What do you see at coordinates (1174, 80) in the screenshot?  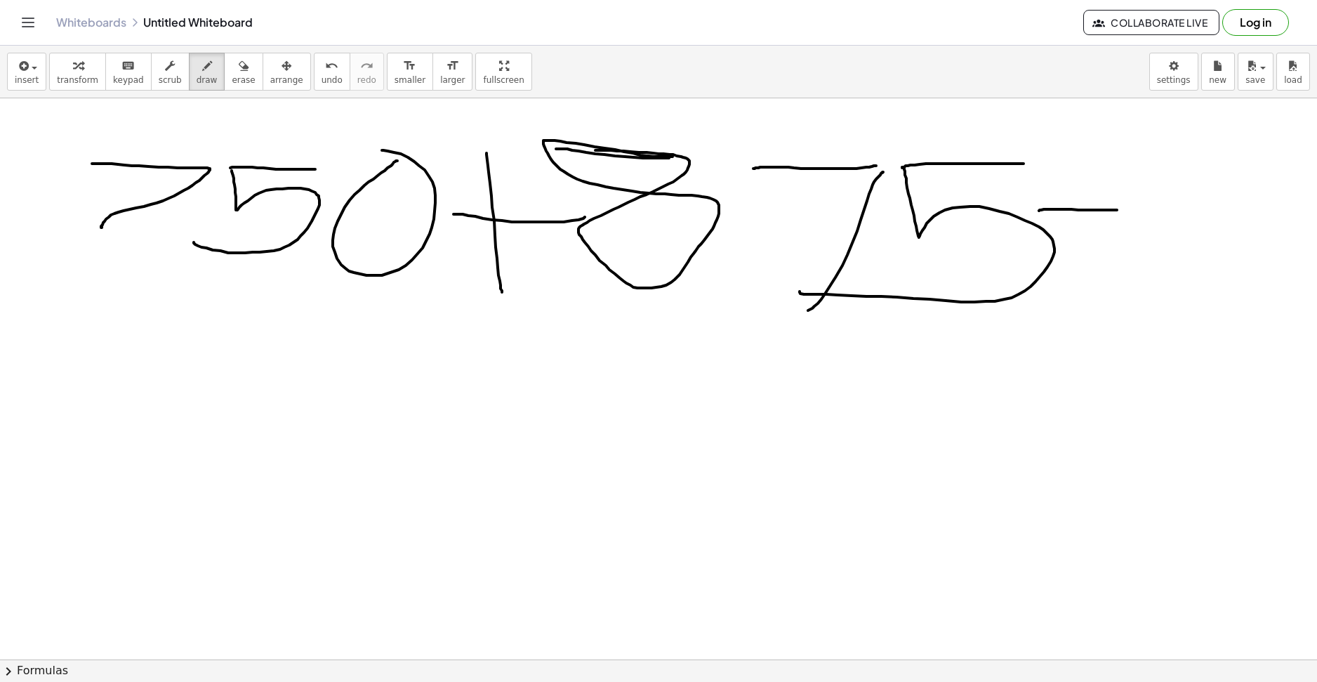 I see `span: settings` at bounding box center [1174, 80].